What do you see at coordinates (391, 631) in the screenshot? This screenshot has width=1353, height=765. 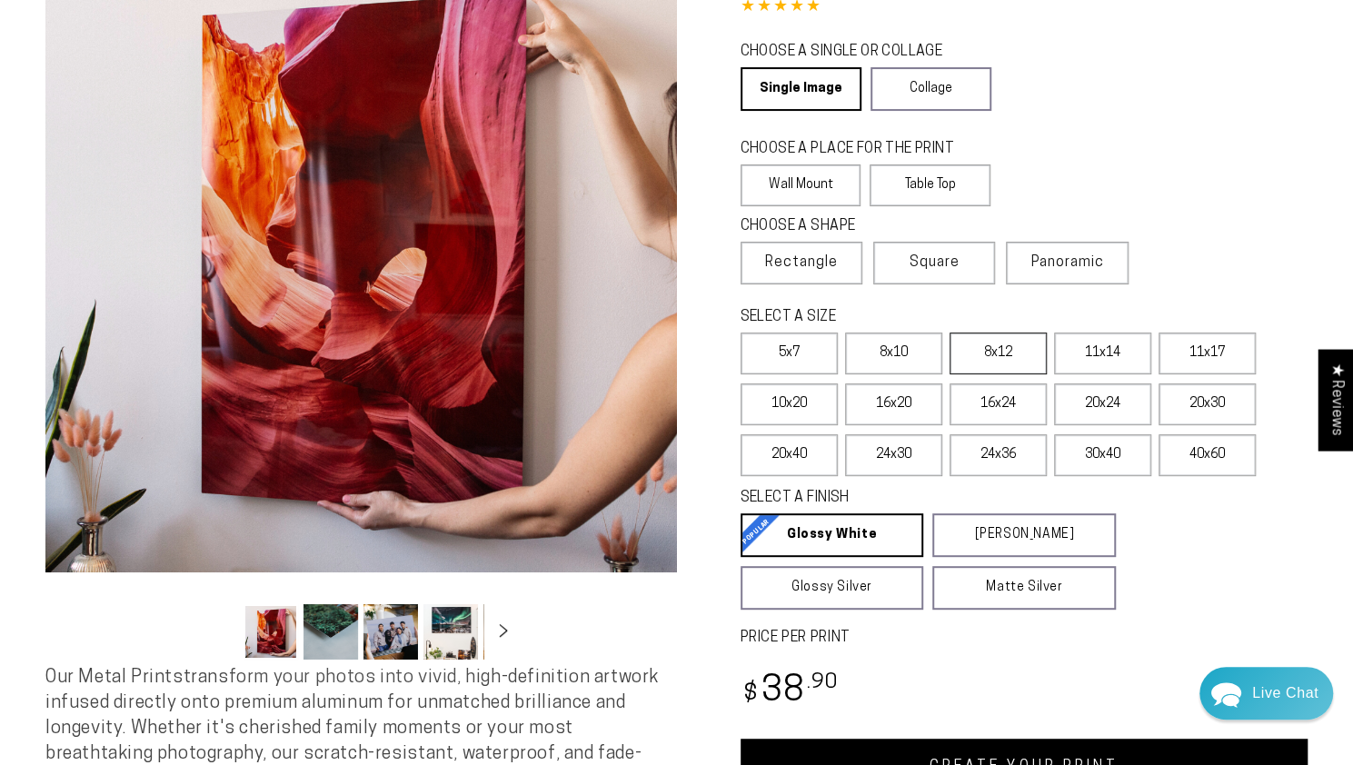 I see `button: Load image 3 in gallery view` at bounding box center [391, 631].